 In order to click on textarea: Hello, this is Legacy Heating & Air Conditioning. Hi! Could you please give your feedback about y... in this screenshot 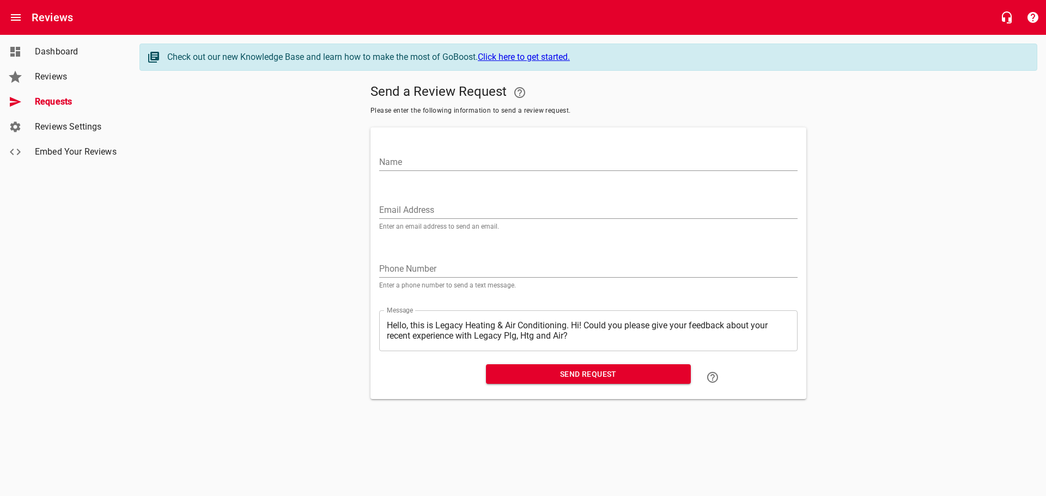, I will do `click(588, 331)`.